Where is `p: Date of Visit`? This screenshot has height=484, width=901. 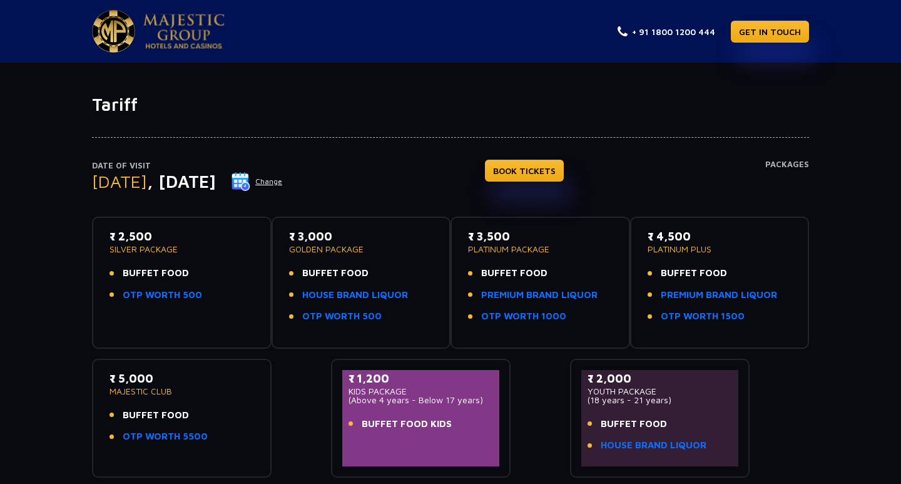 p: Date of Visit is located at coordinates (187, 166).